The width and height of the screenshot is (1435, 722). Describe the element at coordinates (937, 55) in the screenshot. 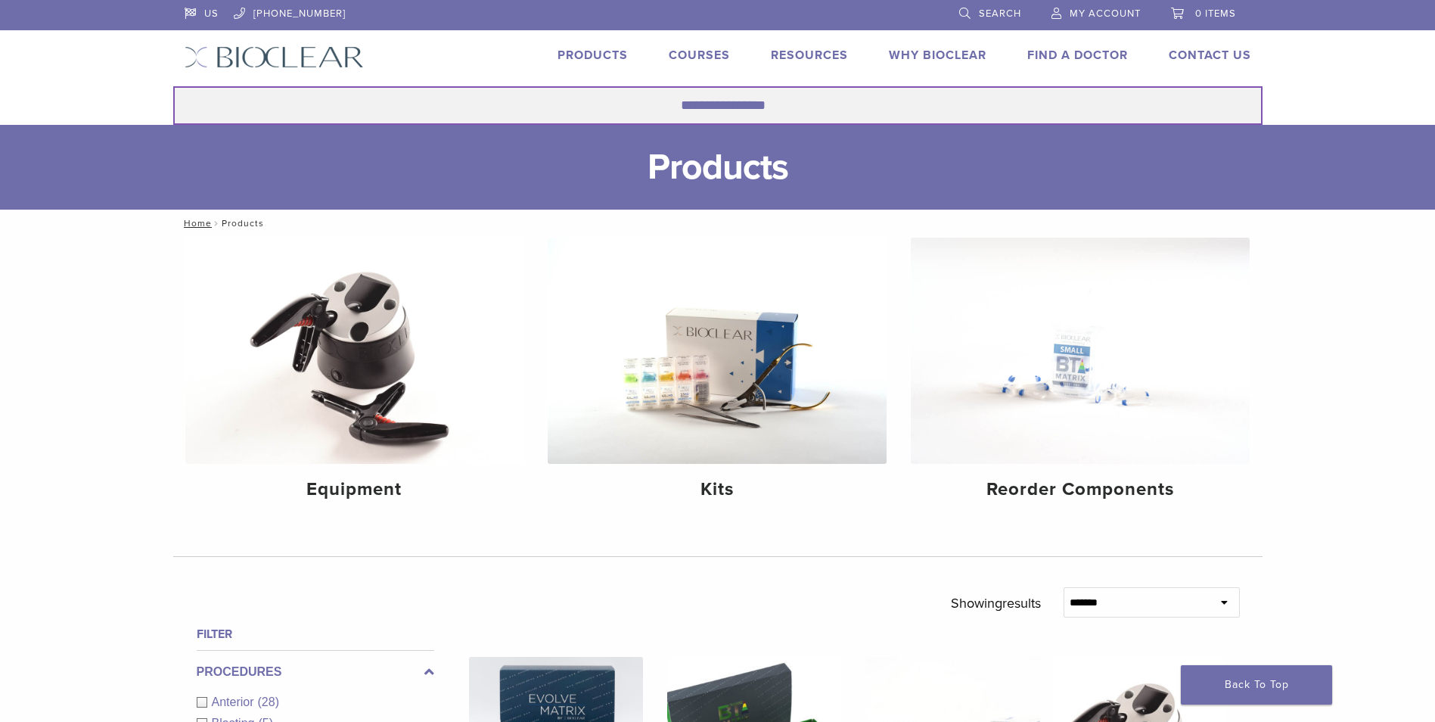

I see `a: Why Bioclear` at that location.